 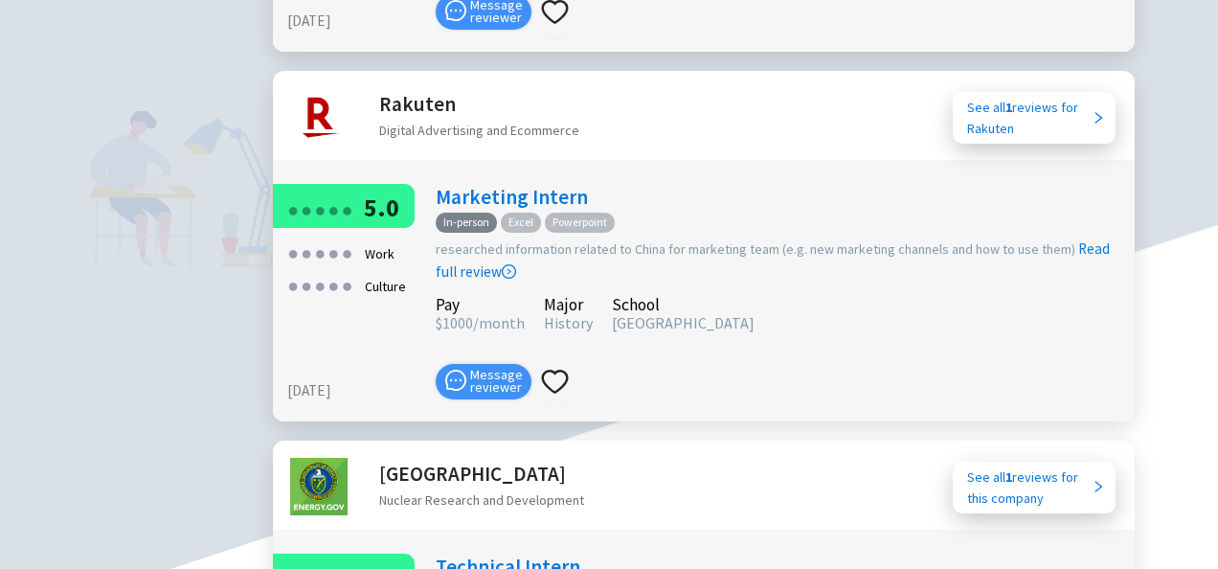 What do you see at coordinates (555, 381) in the screenshot?
I see `span: heart` at bounding box center [555, 381].